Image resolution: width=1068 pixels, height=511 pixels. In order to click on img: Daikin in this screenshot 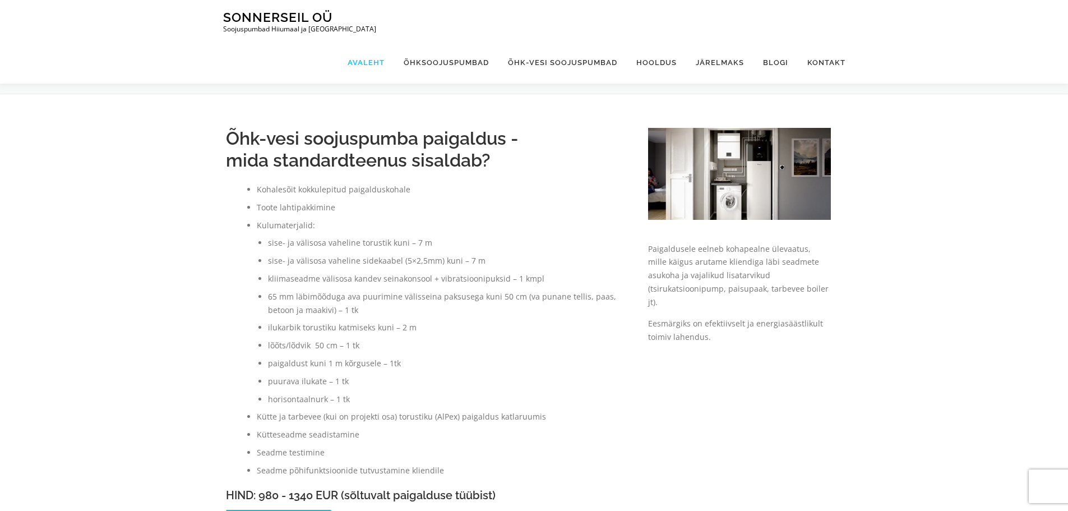, I will do `click(739, 173)`.